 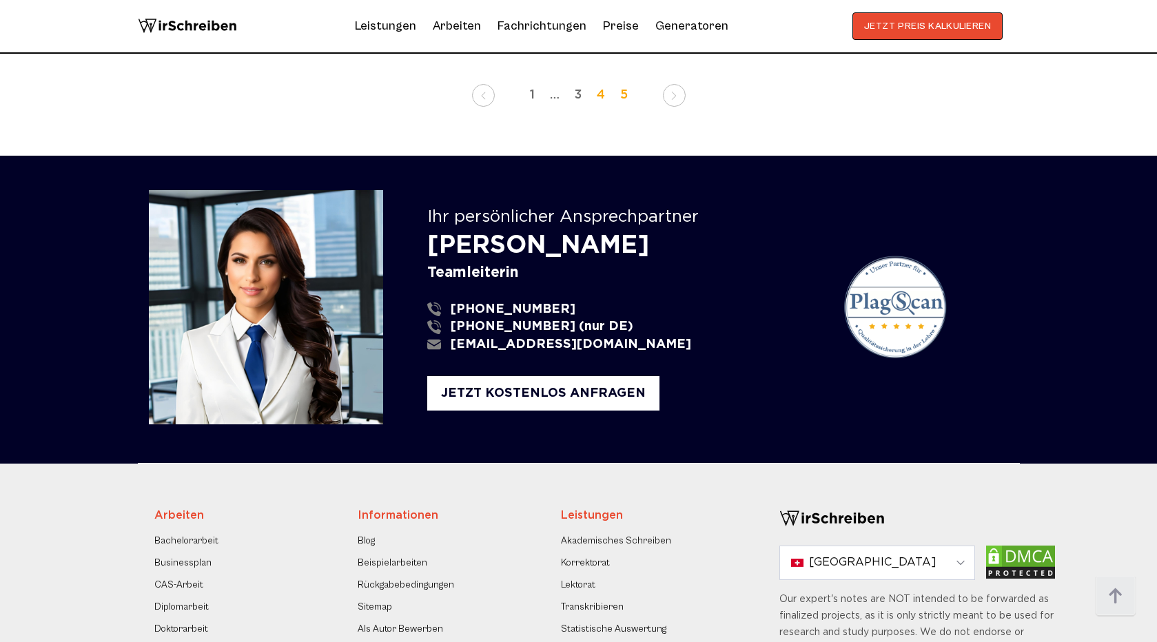 I want to click on a: Bachelorarbeit, so click(x=186, y=541).